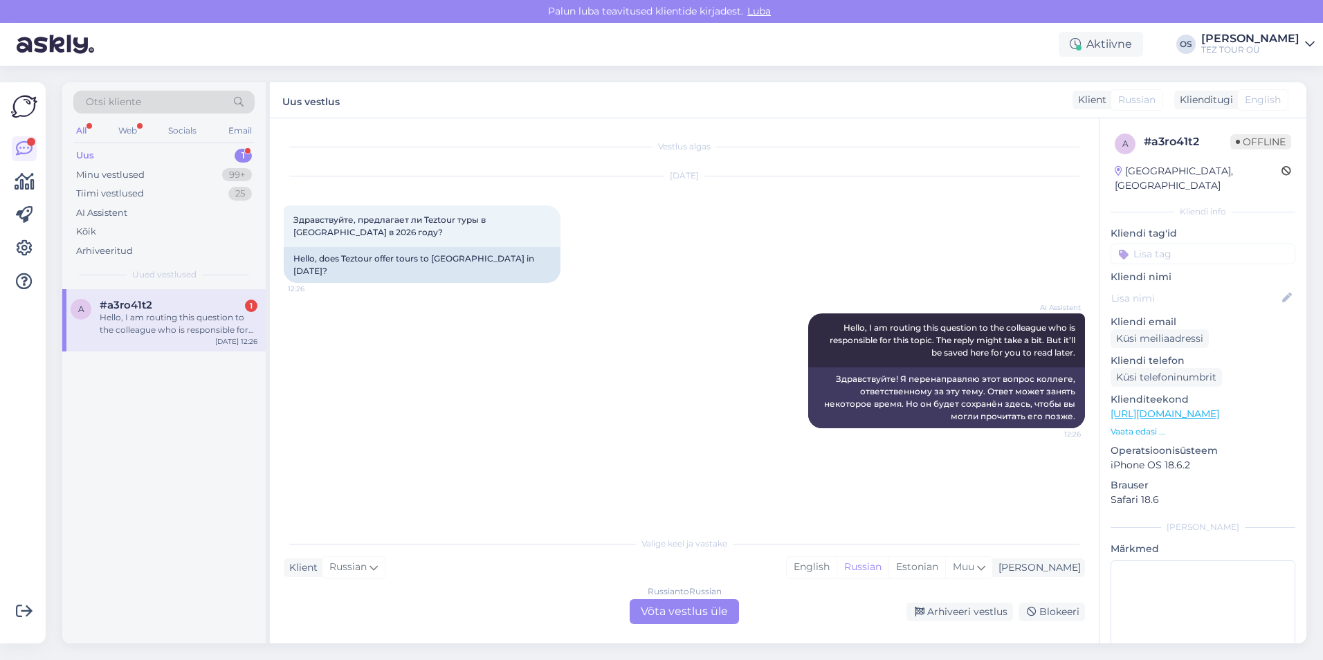 This screenshot has height=660, width=1323. I want to click on div: TEZ TOUR OÜ, so click(1250, 50).